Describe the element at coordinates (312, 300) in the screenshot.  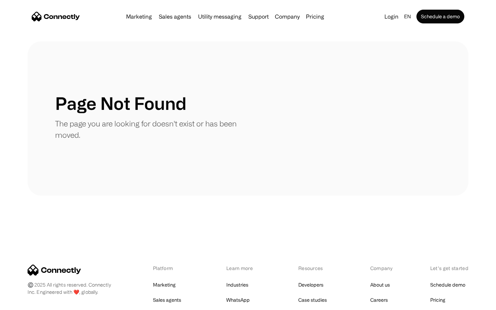
I see `a: Case studies` at that location.